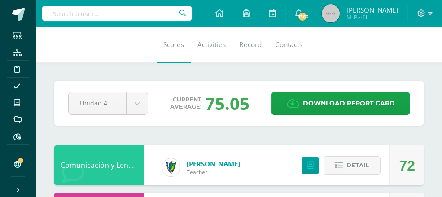  Describe the element at coordinates (357, 165) in the screenshot. I see `span: Detail` at that location.